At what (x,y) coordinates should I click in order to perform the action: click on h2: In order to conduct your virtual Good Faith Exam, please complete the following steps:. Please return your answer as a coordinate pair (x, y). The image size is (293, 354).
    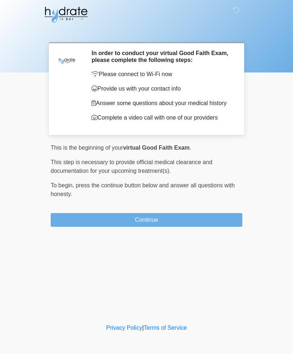
    Looking at the image, I should click on (162, 57).